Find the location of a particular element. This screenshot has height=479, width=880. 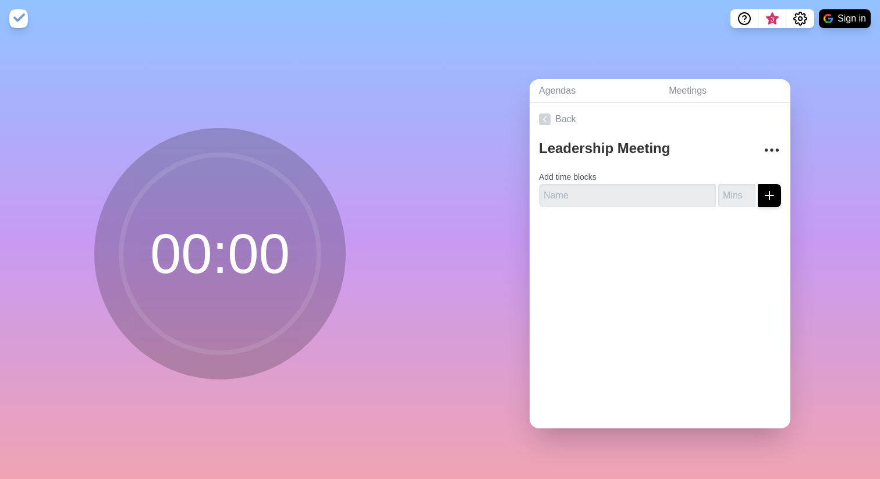

button: What’s new is located at coordinates (772, 19).